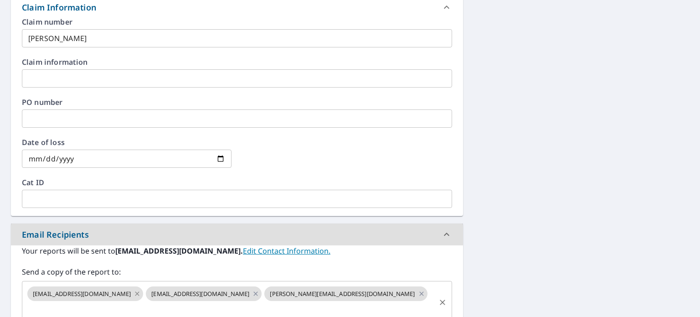 Image resolution: width=700 pixels, height=317 pixels. What do you see at coordinates (127, 142) in the screenshot?
I see `label: Date of loss` at bounding box center [127, 142].